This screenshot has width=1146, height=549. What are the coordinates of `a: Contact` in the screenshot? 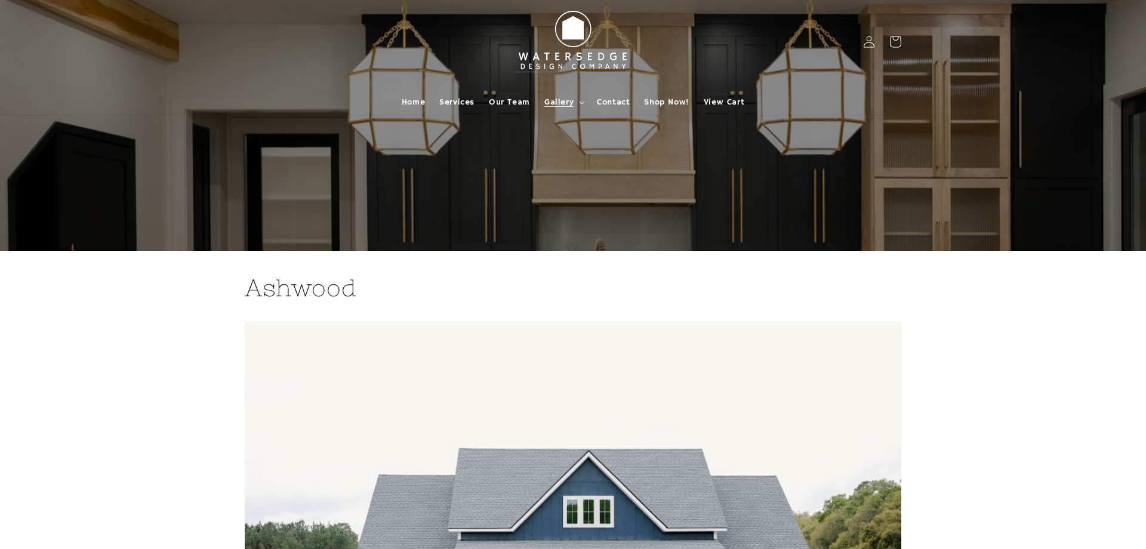 It's located at (613, 102).